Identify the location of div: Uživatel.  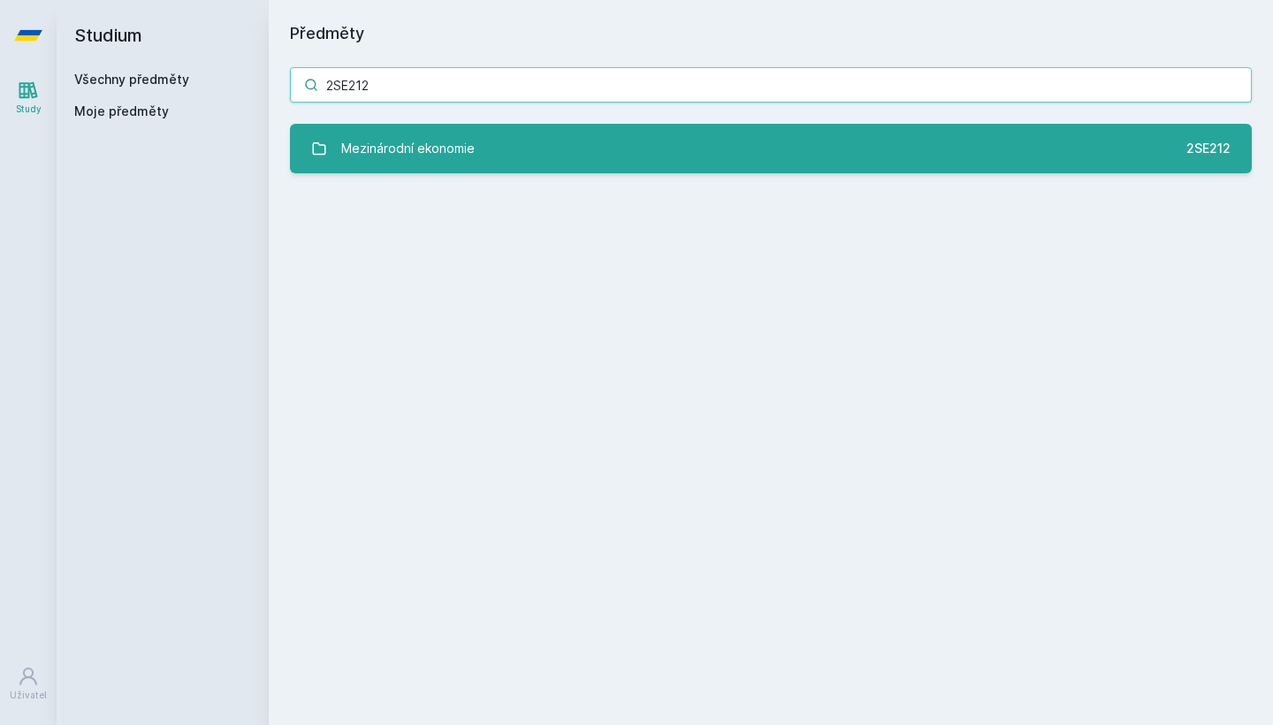
(28, 695).